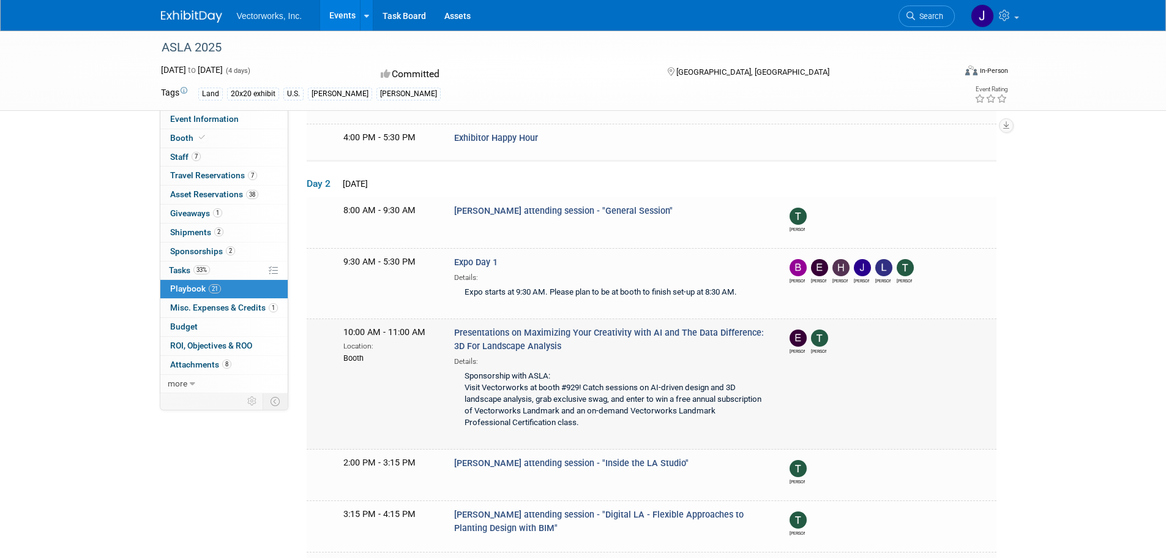 Image resolution: width=1166 pixels, height=558 pixels. I want to click on a: Booth, so click(224, 138).